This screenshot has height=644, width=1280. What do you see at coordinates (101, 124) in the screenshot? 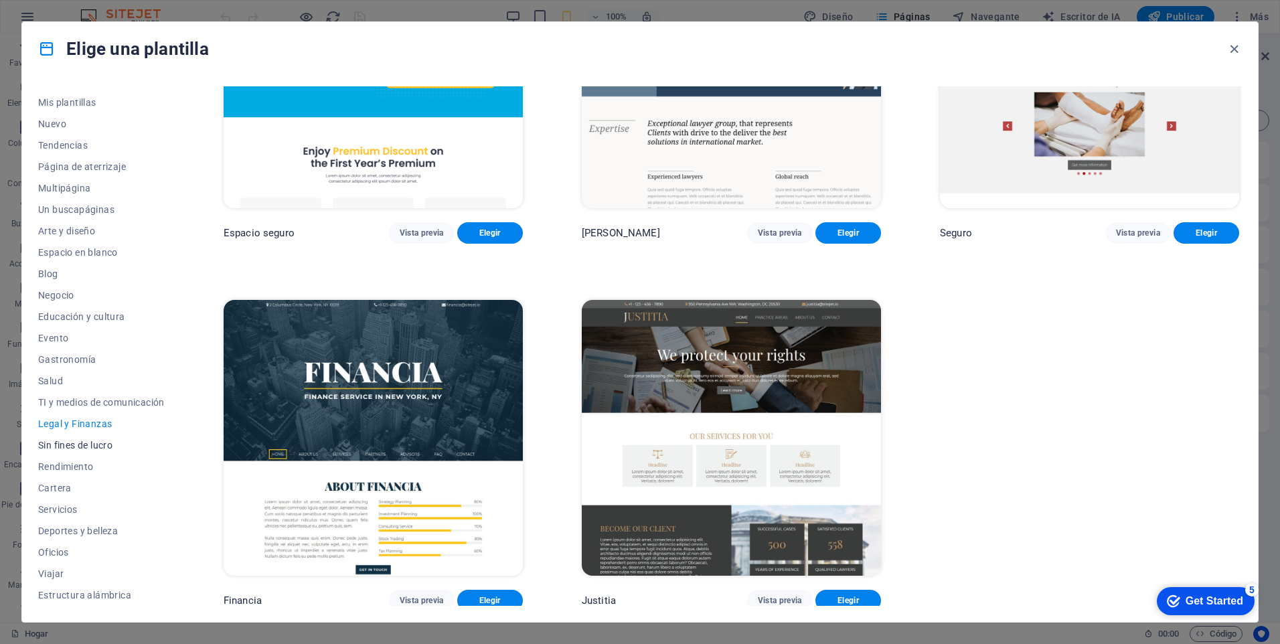
I see `span: Nuevo` at bounding box center [101, 124].